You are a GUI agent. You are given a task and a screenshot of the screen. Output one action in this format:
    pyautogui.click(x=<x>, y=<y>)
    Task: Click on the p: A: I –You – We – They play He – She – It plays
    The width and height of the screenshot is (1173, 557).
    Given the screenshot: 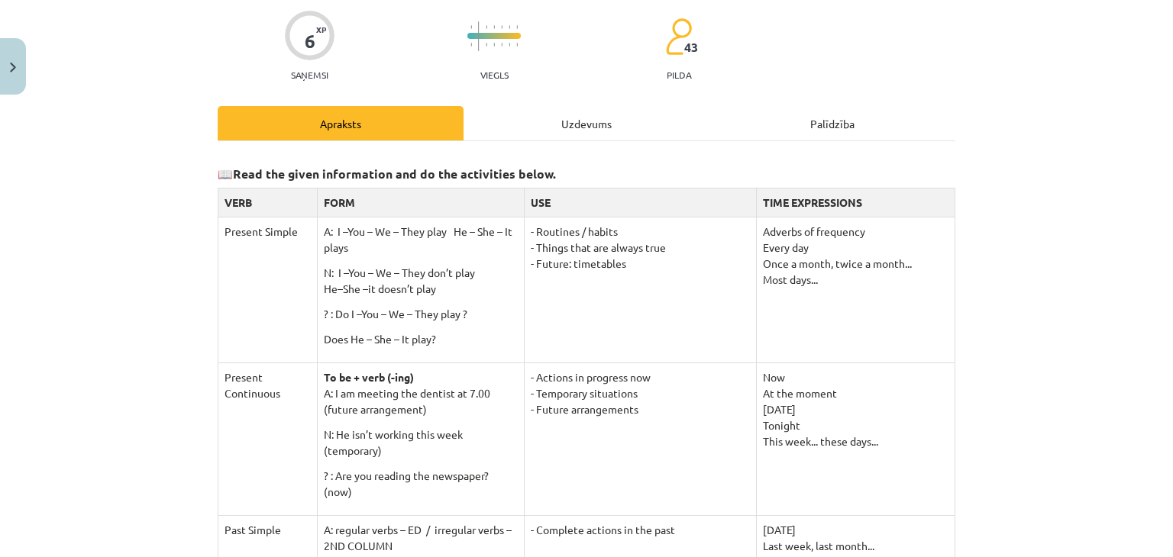 What is the action you would take?
    pyautogui.click(x=421, y=240)
    